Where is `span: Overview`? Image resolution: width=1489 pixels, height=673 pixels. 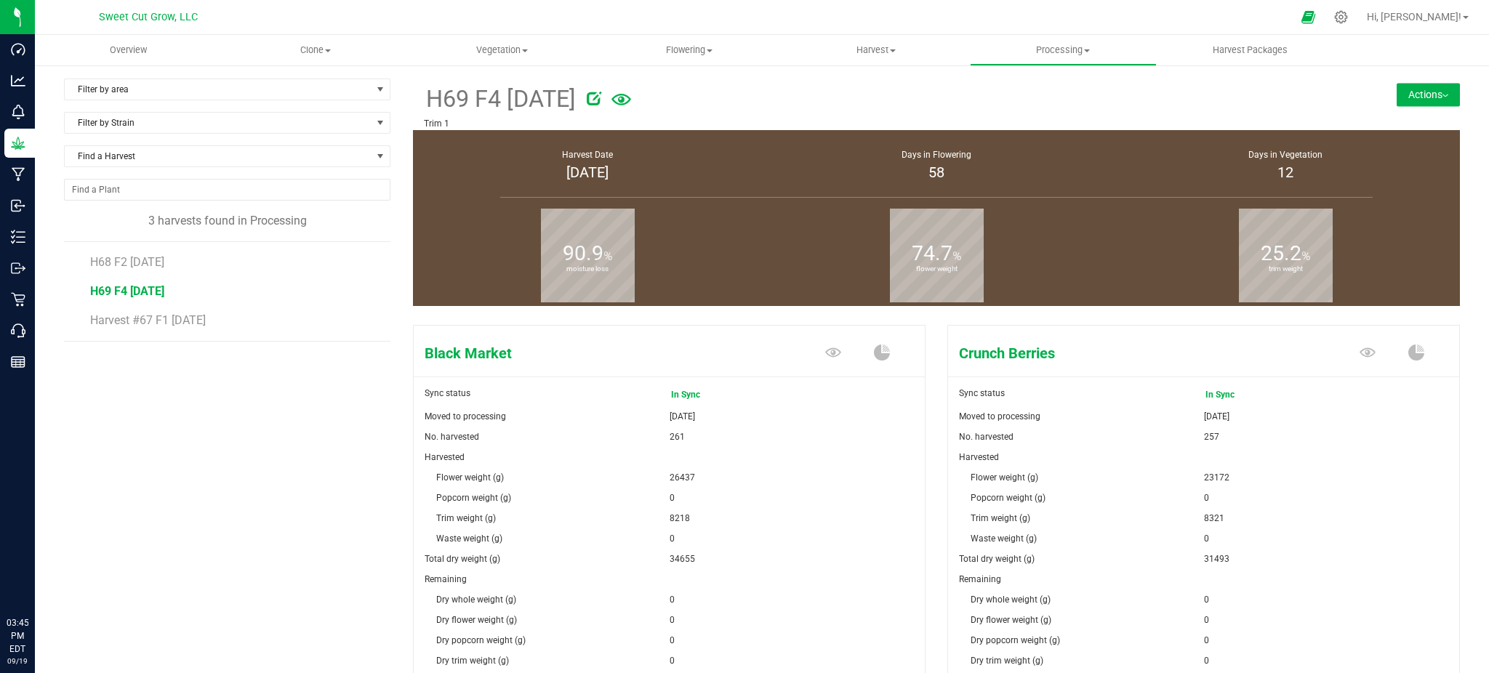
span: Overview is located at coordinates (128, 50).